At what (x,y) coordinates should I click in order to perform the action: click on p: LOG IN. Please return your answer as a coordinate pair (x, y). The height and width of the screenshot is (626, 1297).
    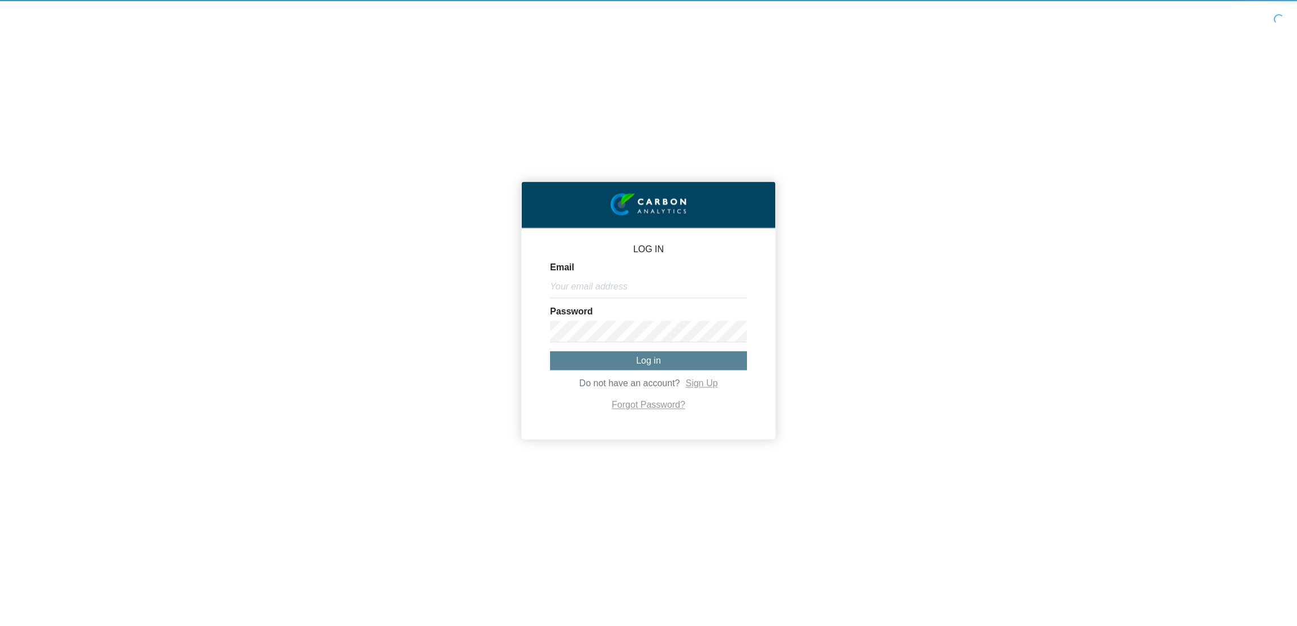
    Looking at the image, I should click on (649, 250).